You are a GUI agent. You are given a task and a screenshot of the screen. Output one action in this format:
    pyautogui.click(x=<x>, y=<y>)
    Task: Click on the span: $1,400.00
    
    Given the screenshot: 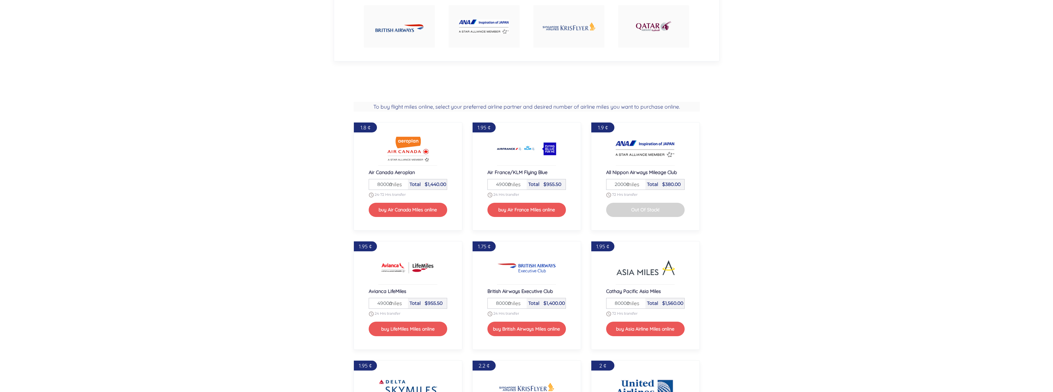 What is the action you would take?
    pyautogui.click(x=554, y=303)
    